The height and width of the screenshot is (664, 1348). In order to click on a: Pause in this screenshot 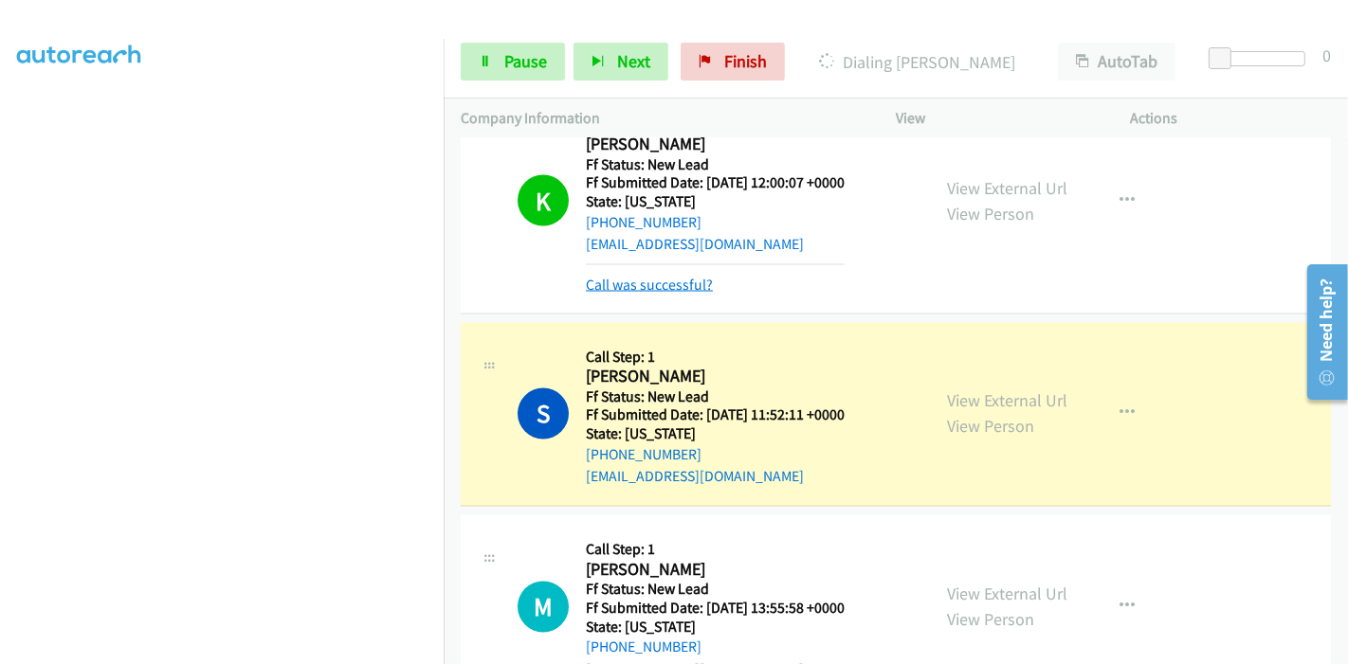, I will do `click(513, 62)`.